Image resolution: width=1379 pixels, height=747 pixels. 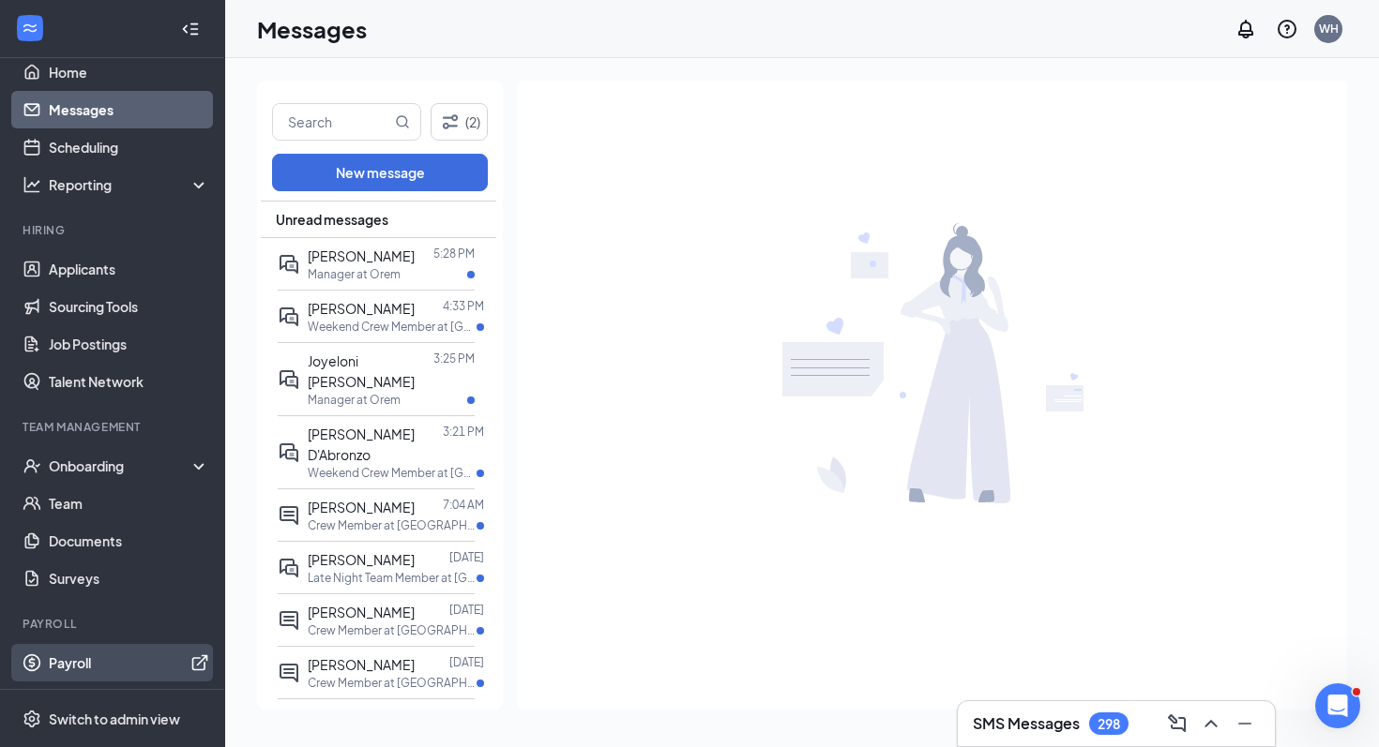 What do you see at coordinates (463, 505) in the screenshot?
I see `p: 7:04 AM` at bounding box center [463, 505].